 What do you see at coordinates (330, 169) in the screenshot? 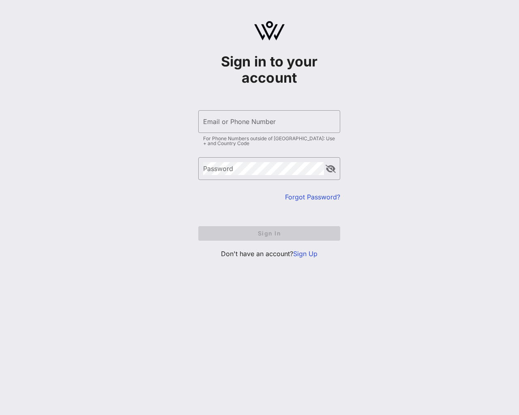
I see `button: append icon` at bounding box center [330, 169].